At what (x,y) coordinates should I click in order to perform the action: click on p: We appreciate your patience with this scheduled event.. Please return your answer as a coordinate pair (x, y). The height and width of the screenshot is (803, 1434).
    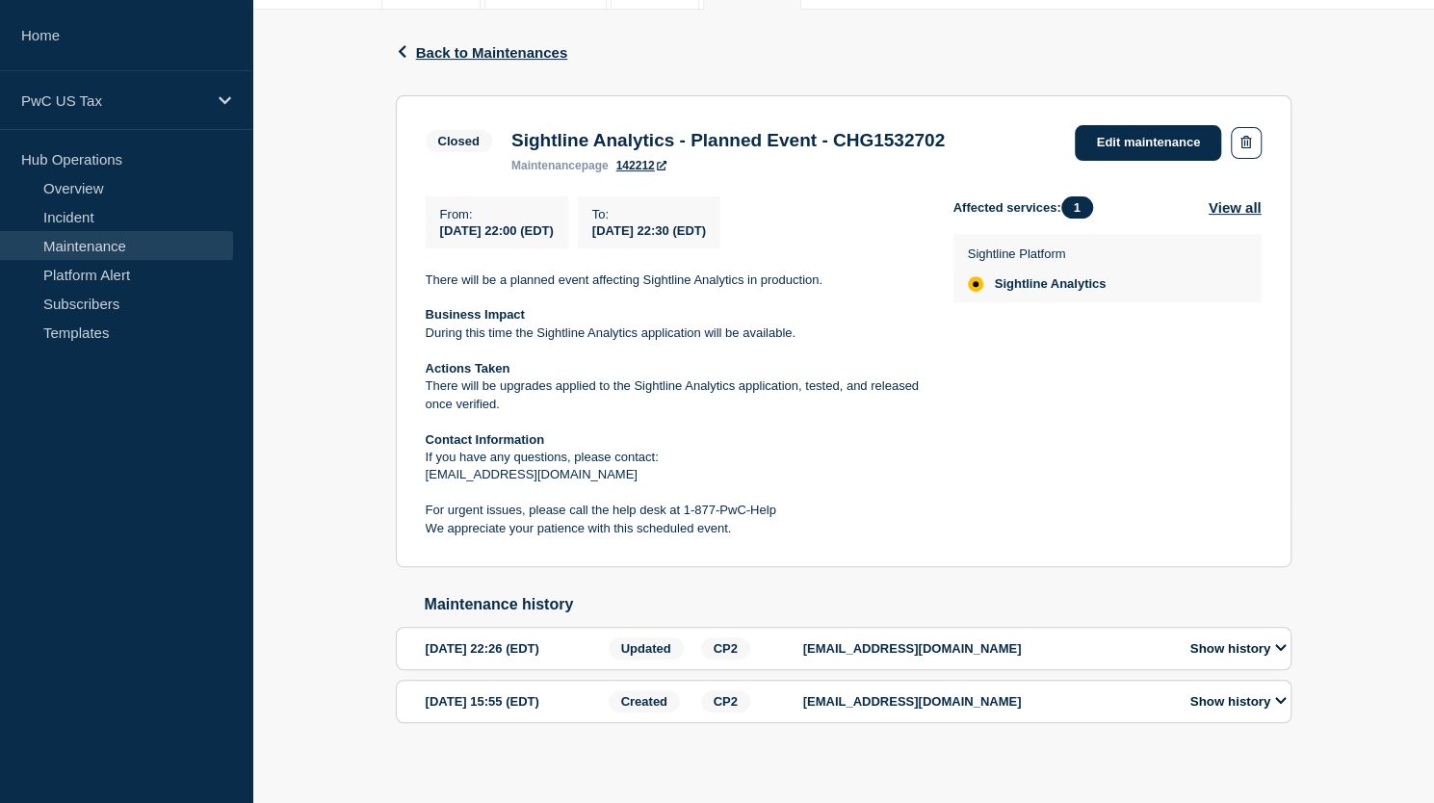
    Looking at the image, I should click on (674, 529).